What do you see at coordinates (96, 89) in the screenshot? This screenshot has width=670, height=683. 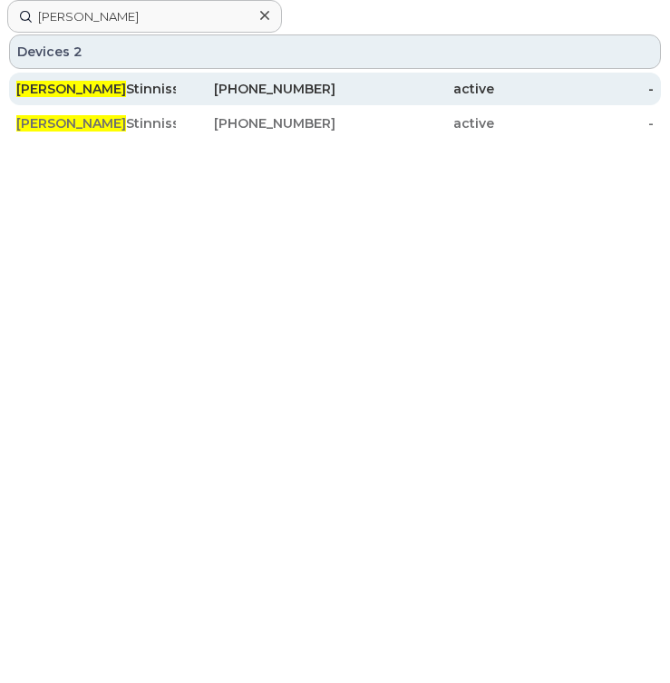 I see `div: Stinnissen` at bounding box center [96, 89].